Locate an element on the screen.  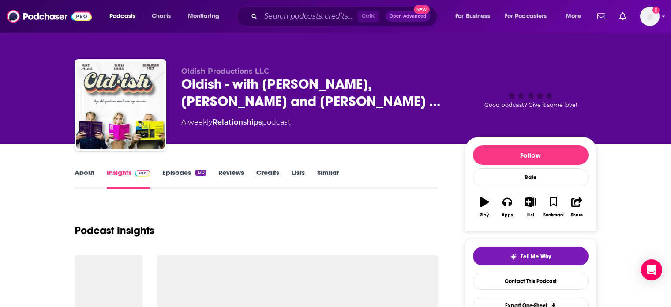
button: Play is located at coordinates (485, 207).